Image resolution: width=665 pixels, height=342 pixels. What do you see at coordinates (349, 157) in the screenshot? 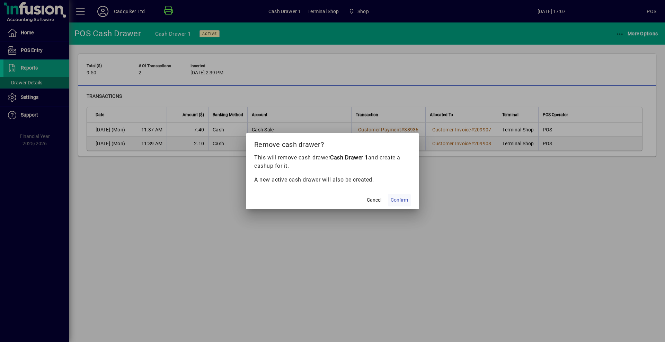
I see `b: Cash Drawer 1` at bounding box center [349, 157].